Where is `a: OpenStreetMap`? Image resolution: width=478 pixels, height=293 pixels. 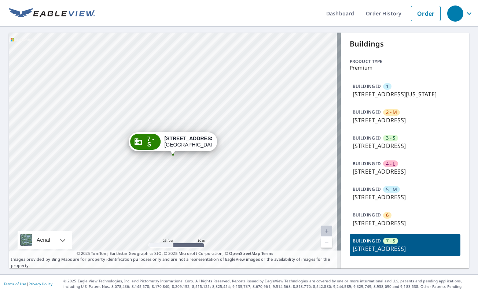
a: OpenStreetMap is located at coordinates (244, 253).